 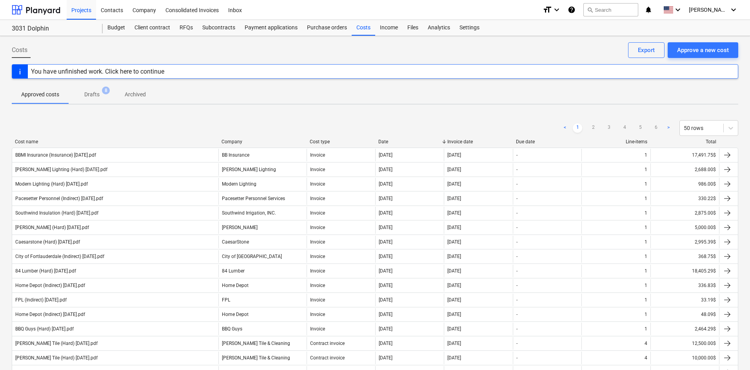 I want to click on div: Invoice date, so click(x=478, y=142).